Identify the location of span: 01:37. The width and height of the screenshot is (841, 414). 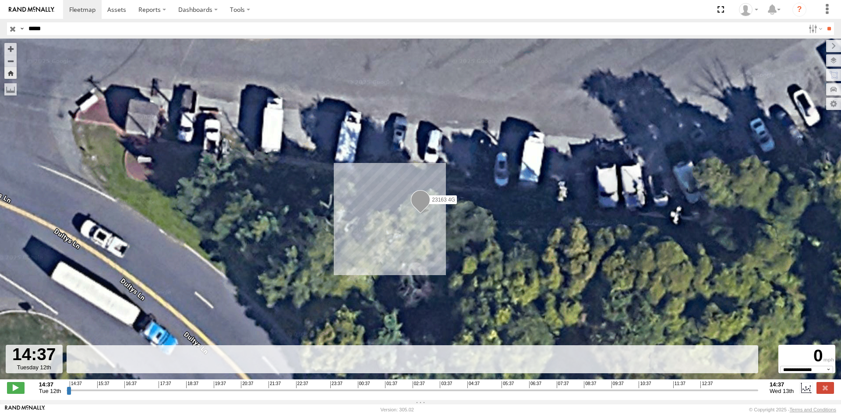
(391, 385).